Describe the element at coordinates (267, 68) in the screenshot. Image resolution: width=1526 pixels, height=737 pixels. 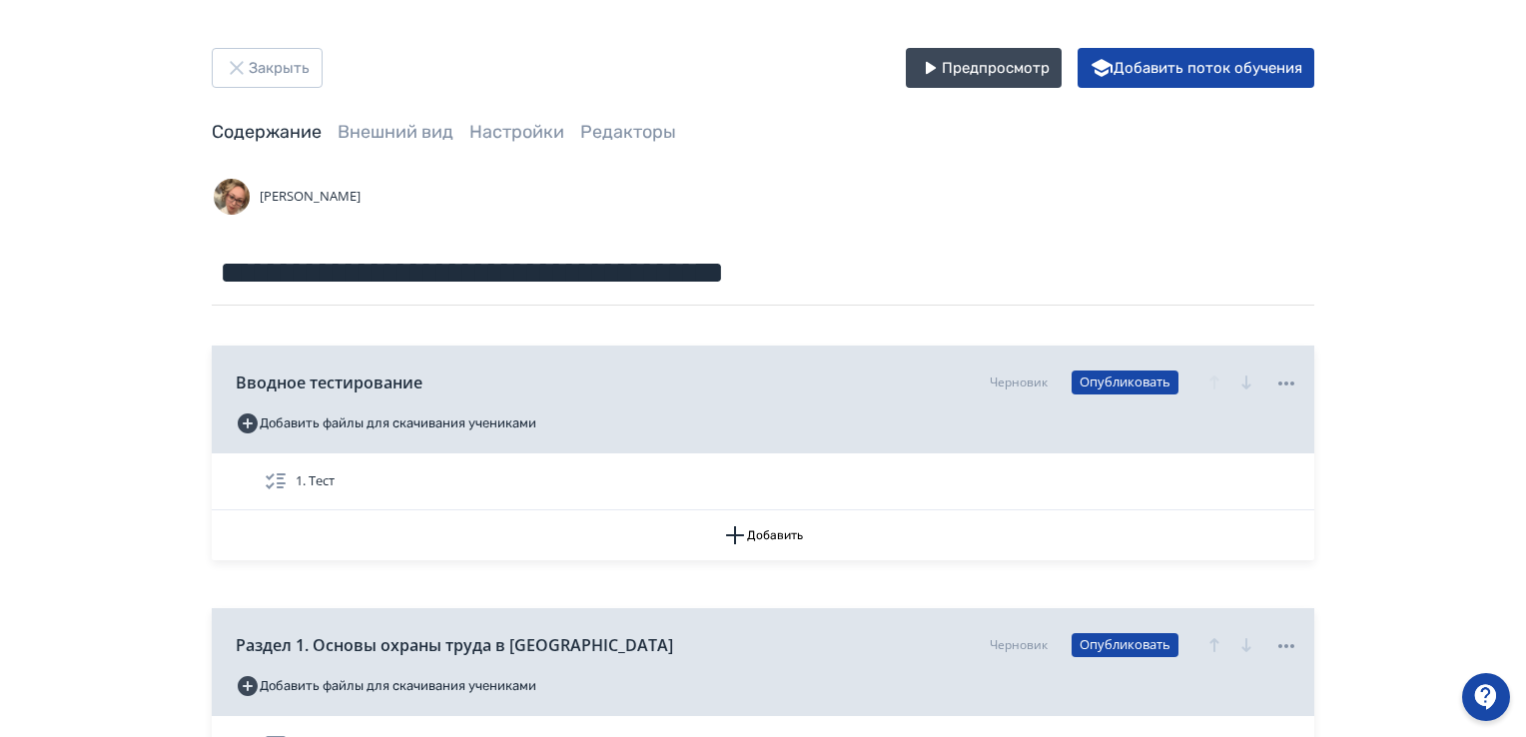
I see `button: Закрыть` at that location.